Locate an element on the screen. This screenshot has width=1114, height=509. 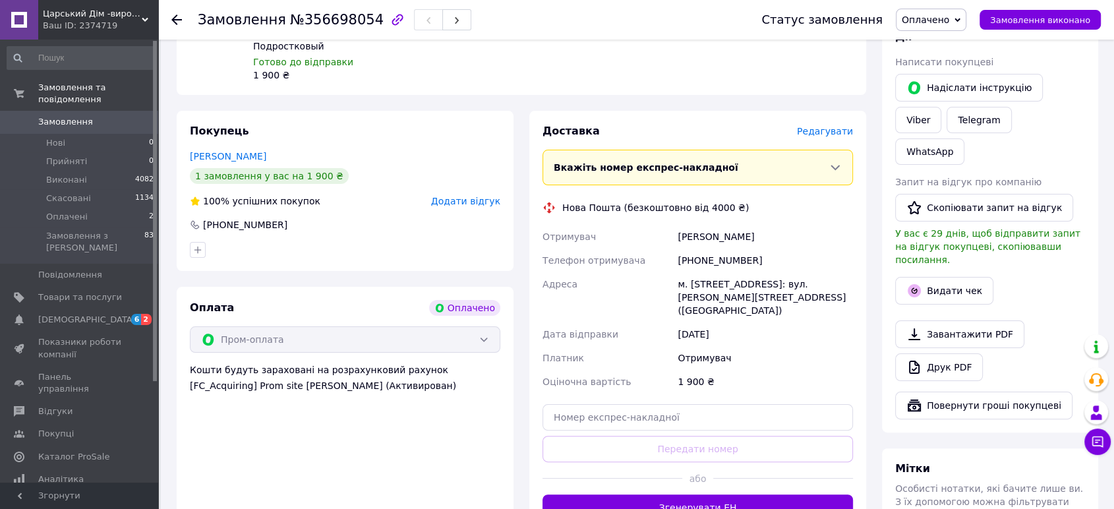
span: 6 is located at coordinates (136, 319).